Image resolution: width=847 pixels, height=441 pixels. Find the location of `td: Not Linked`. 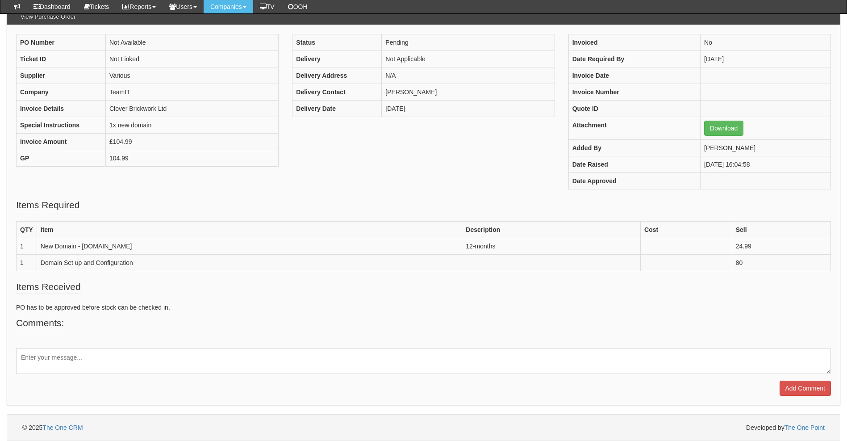

td: Not Linked is located at coordinates (192, 59).